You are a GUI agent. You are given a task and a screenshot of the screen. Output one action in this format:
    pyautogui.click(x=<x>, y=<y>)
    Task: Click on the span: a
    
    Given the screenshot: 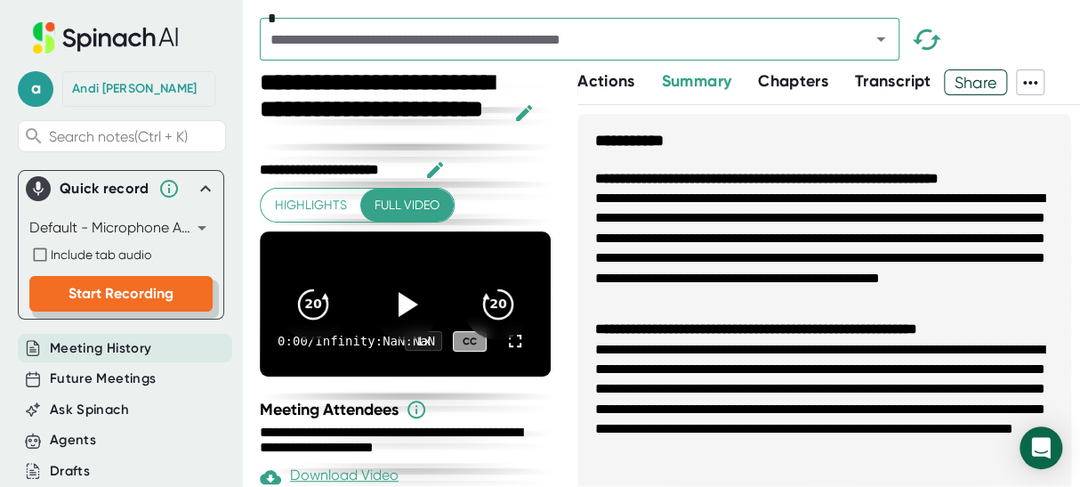 What is the action you would take?
    pyautogui.click(x=36, y=89)
    